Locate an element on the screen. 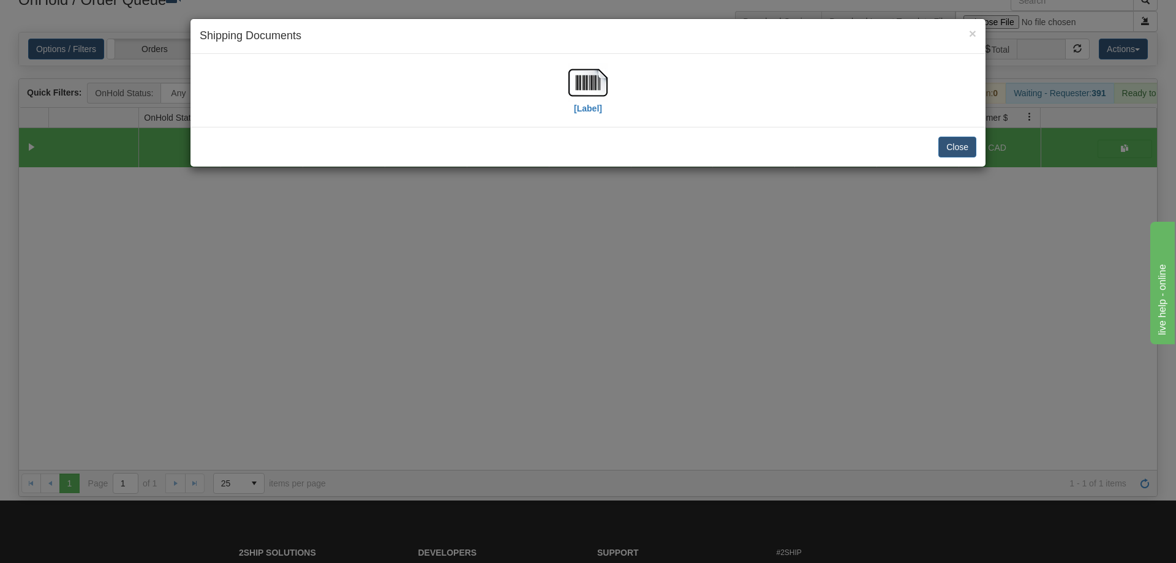 The width and height of the screenshot is (1176, 563). img: barcode.jpg is located at coordinates (588, 83).